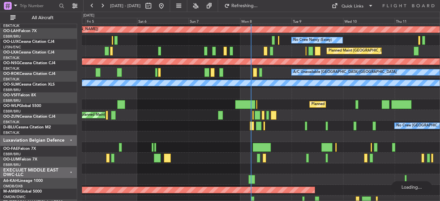  I want to click on div: Fri 5, so click(111, 21).